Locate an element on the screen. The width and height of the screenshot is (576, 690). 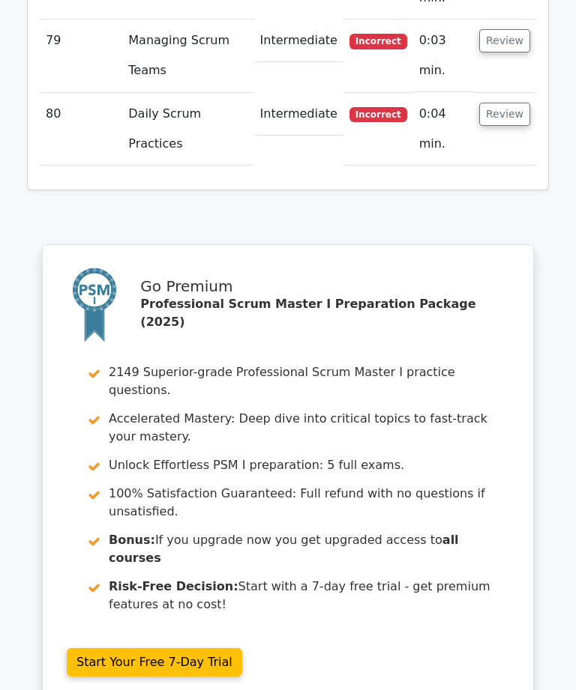
td: 80 is located at coordinates (81, 129).